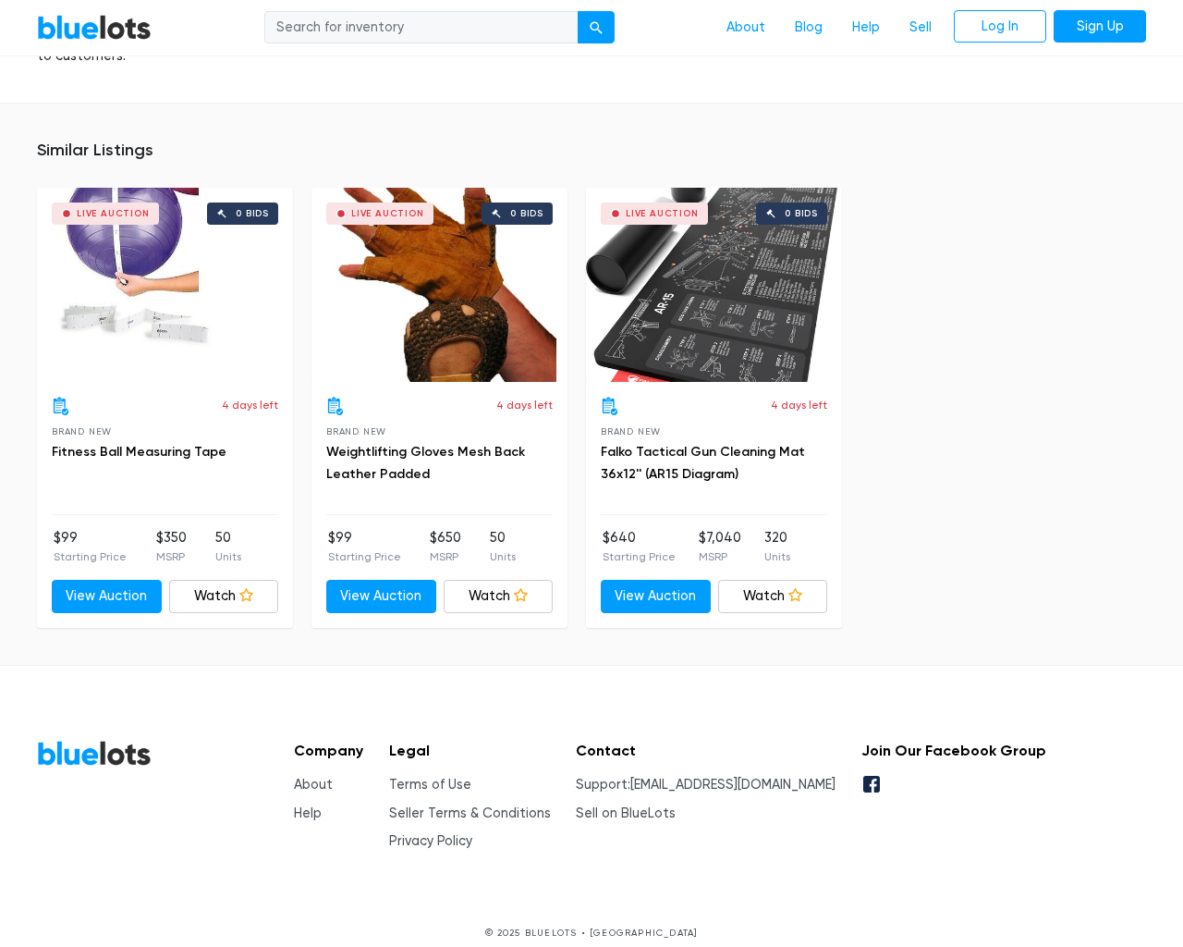 The image size is (1183, 947). I want to click on a: Sign Up, so click(1100, 27).